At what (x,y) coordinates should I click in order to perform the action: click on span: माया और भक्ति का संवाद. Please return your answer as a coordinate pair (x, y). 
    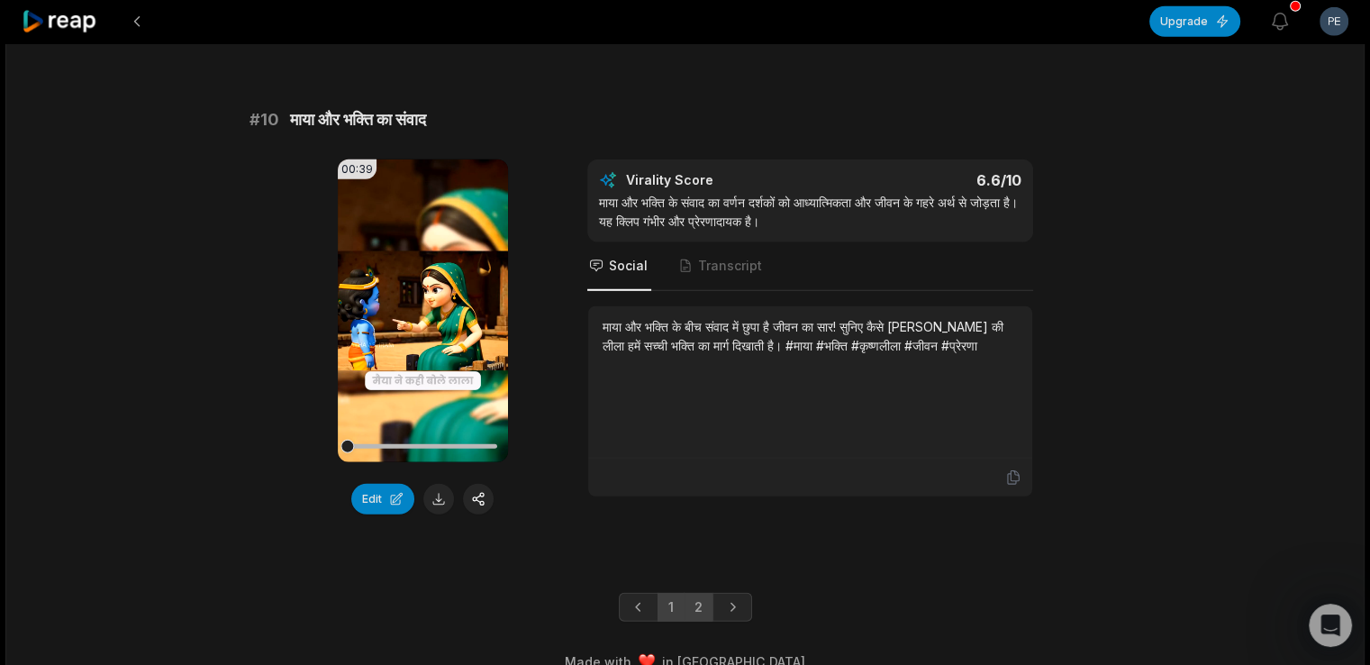
    Looking at the image, I should click on (358, 120).